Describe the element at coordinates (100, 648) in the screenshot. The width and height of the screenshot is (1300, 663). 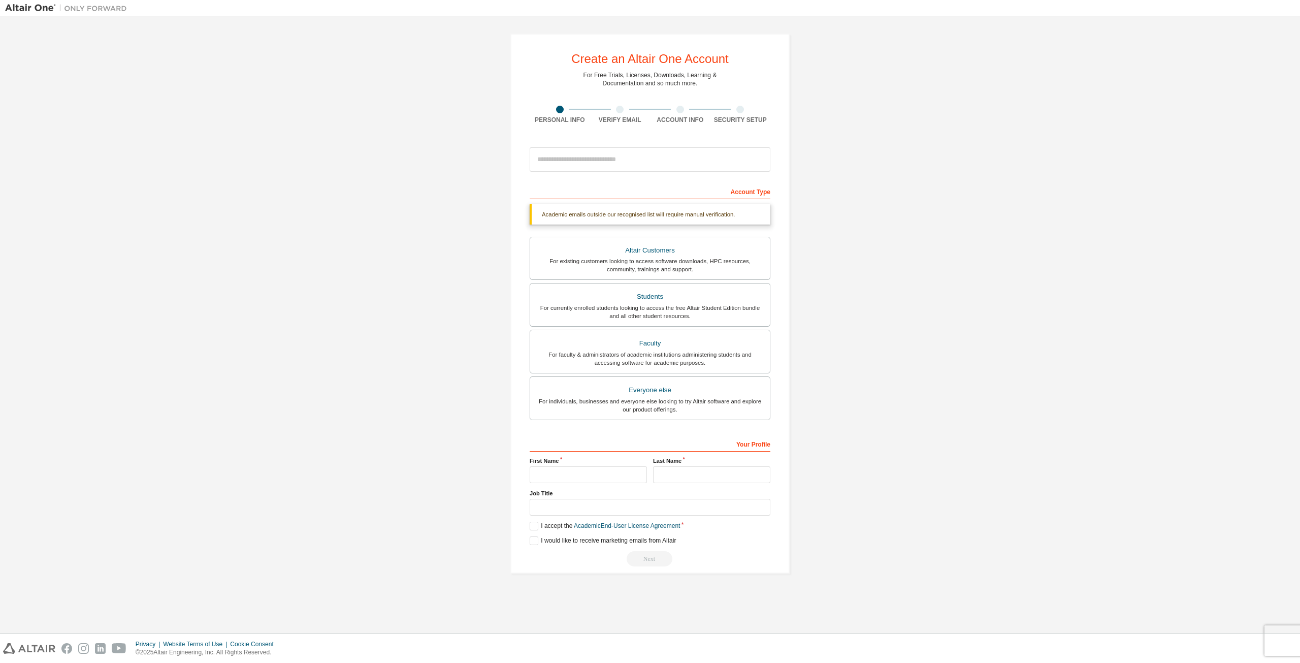
I see `img: linkedin.svg` at that location.